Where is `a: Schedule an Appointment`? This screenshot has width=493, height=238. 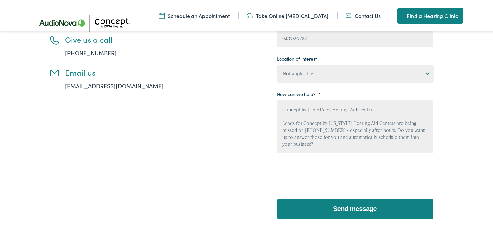
a: Schedule an Appointment is located at coordinates (194, 14).